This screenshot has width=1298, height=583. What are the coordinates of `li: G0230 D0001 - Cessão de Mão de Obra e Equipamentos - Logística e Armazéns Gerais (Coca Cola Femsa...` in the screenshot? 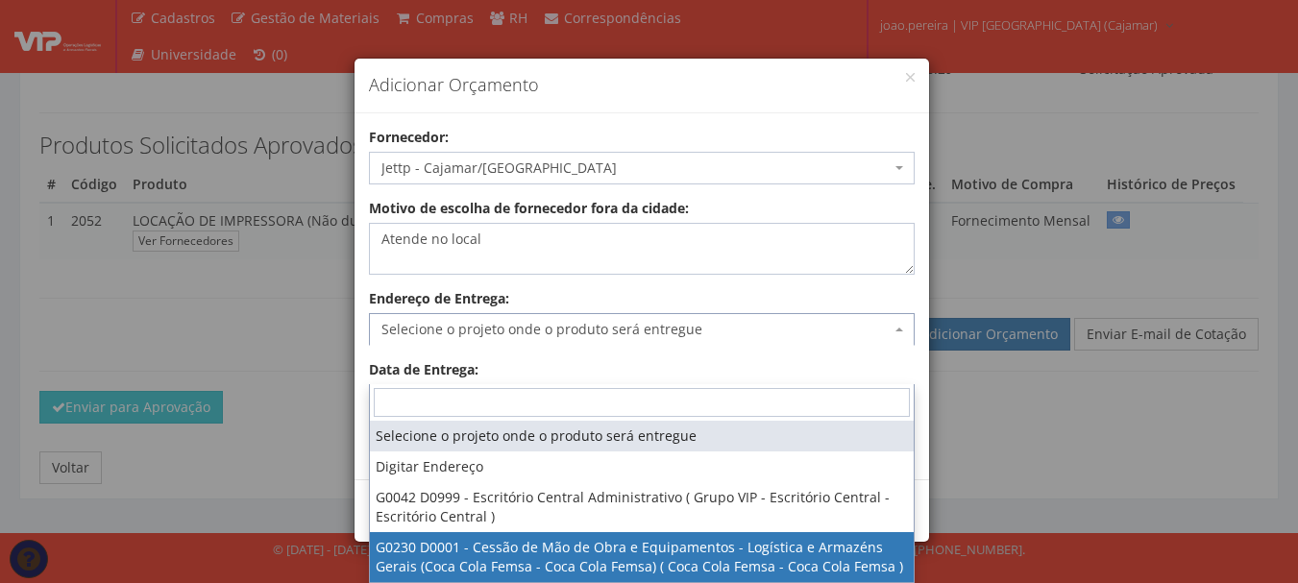 It's located at (642, 557).